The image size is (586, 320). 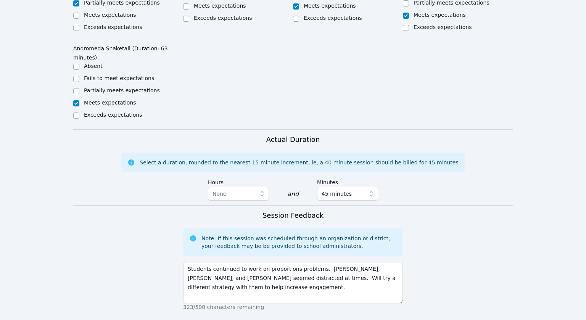 What do you see at coordinates (348, 194) in the screenshot?
I see `button: 45 minutes` at bounding box center [348, 194].